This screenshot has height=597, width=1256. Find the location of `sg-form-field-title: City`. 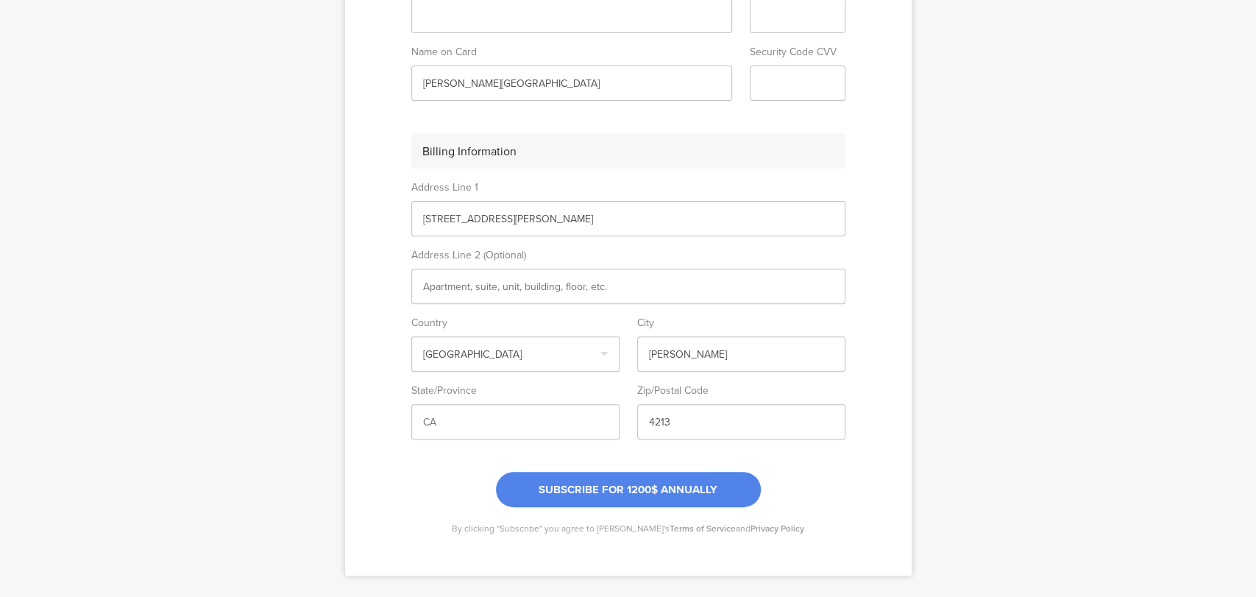

sg-form-field-title: City is located at coordinates (741, 320).